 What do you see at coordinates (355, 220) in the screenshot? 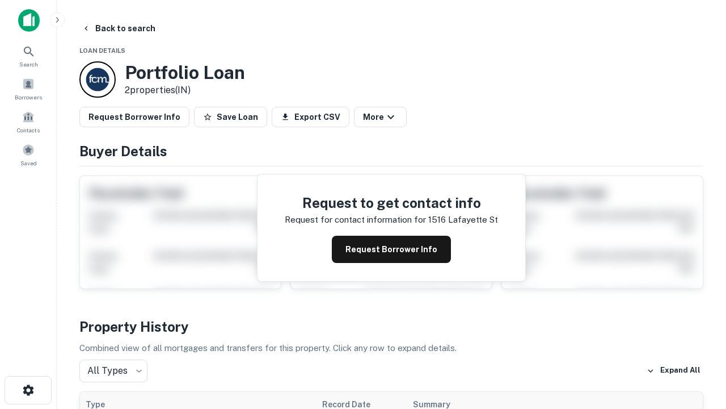
I see `p: Request for contact information for` at bounding box center [355, 220].